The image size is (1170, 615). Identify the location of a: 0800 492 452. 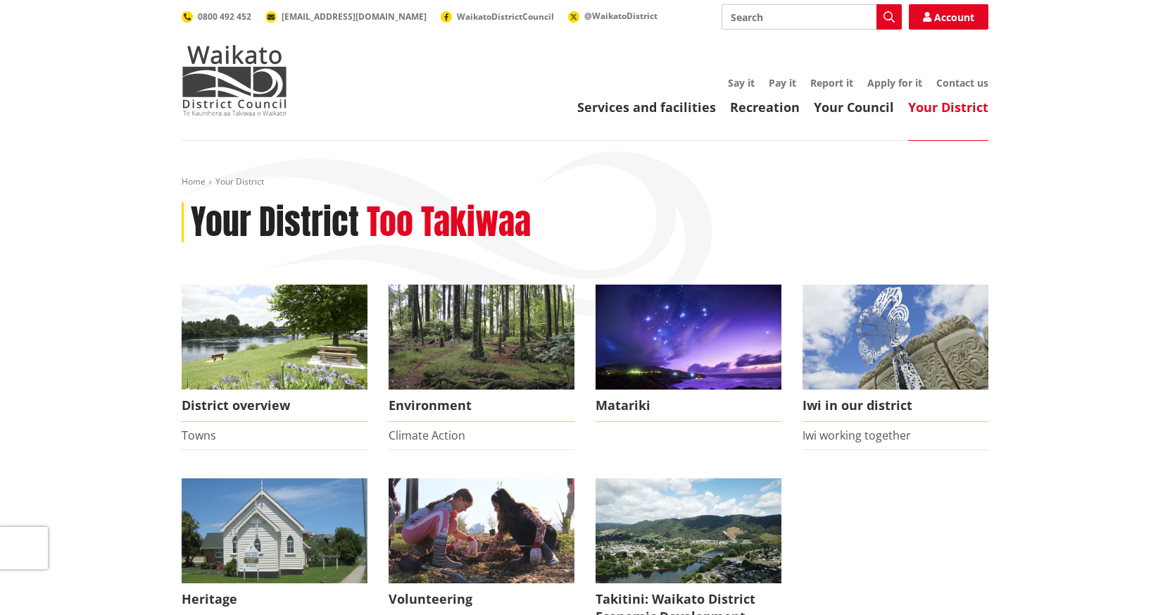
(216, 16).